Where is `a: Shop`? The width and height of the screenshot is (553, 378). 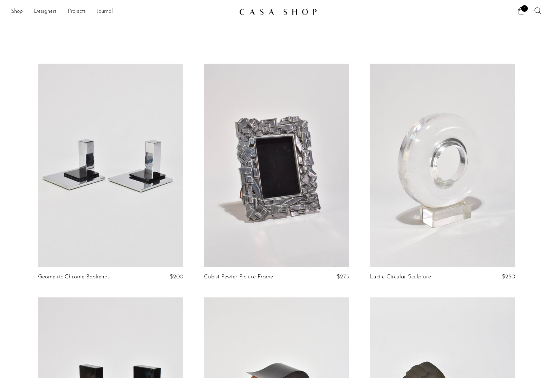
a: Shop is located at coordinates (17, 12).